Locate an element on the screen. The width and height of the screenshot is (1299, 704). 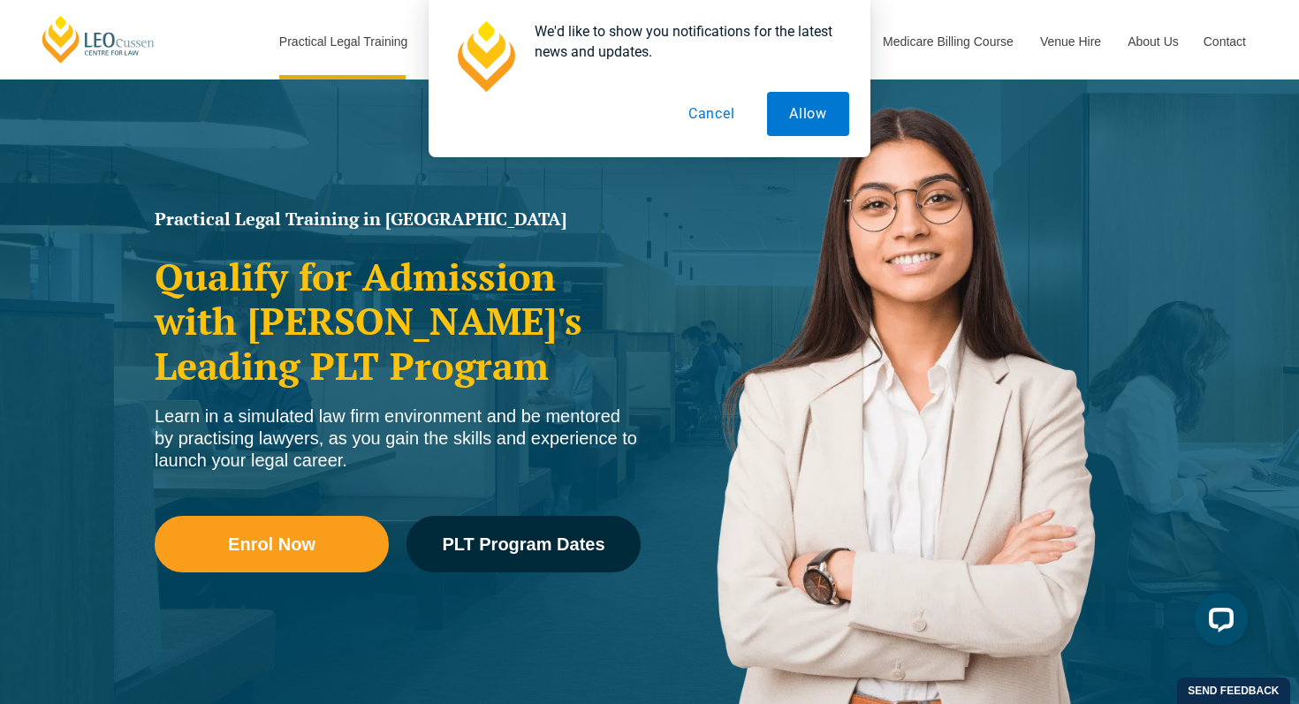
div: Learn in a simulated law firm environment and be mentored by practising lawyers, as you gain the ... is located at coordinates (398, 438).